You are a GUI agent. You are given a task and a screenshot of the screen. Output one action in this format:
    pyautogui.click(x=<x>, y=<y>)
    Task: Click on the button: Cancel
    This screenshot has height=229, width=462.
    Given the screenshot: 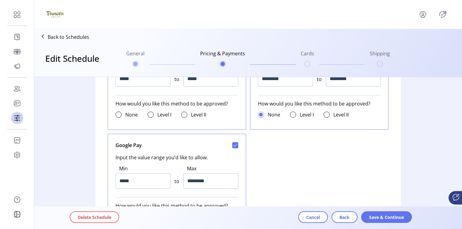 What is the action you would take?
    pyautogui.click(x=313, y=217)
    